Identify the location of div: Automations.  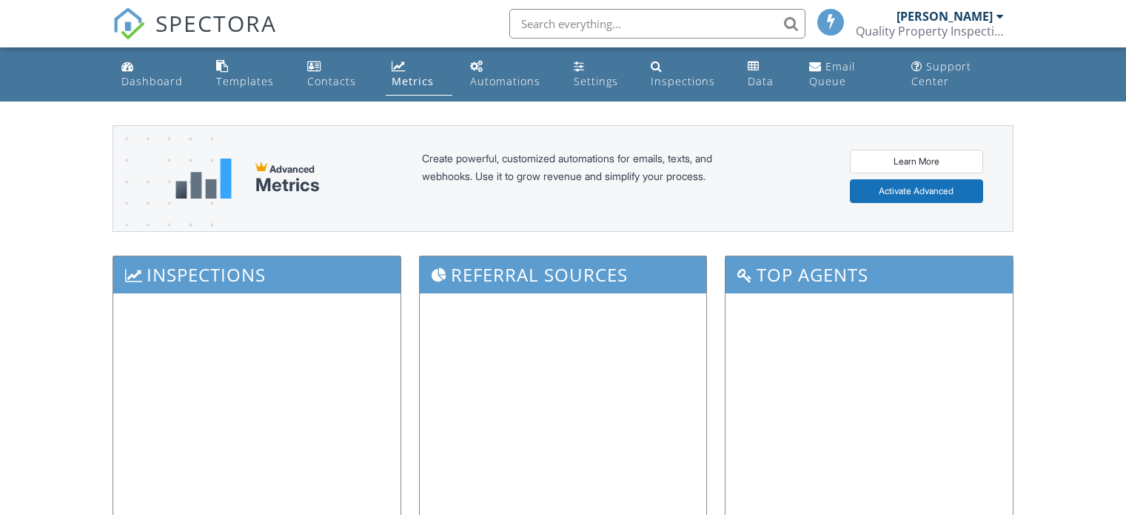
(505, 81).